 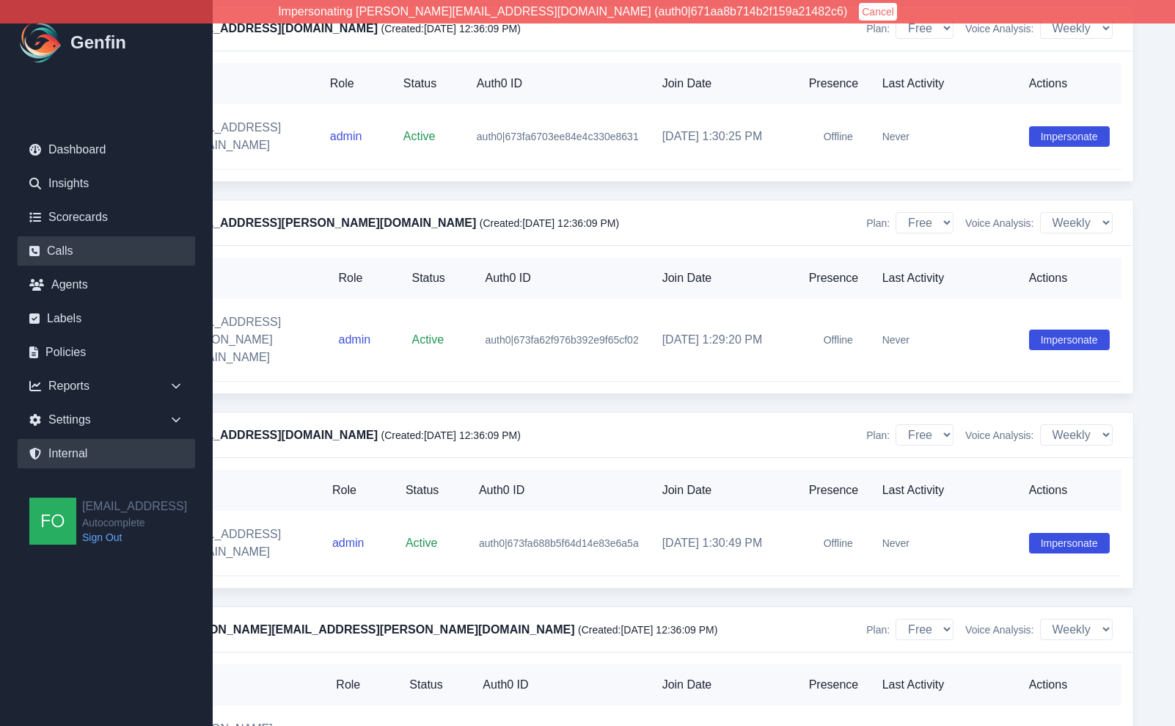 What do you see at coordinates (106, 386) in the screenshot?
I see `div: Reports` at bounding box center [106, 386].